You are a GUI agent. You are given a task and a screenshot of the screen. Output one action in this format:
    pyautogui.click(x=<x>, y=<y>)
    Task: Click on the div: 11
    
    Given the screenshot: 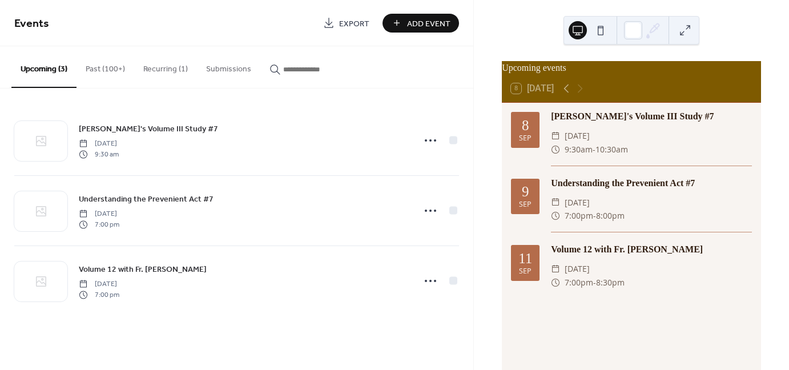 What is the action you would take?
    pyautogui.click(x=525, y=258)
    